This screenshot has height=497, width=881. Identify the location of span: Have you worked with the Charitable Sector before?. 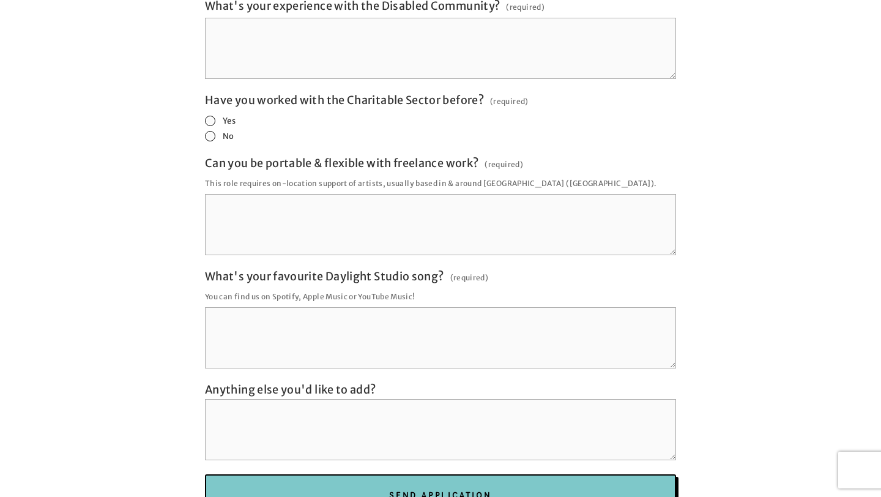
(344, 100).